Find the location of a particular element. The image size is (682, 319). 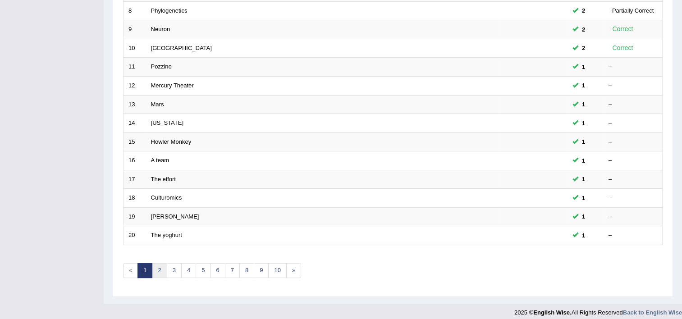

strong: Back to English Wise is located at coordinates (652, 312).